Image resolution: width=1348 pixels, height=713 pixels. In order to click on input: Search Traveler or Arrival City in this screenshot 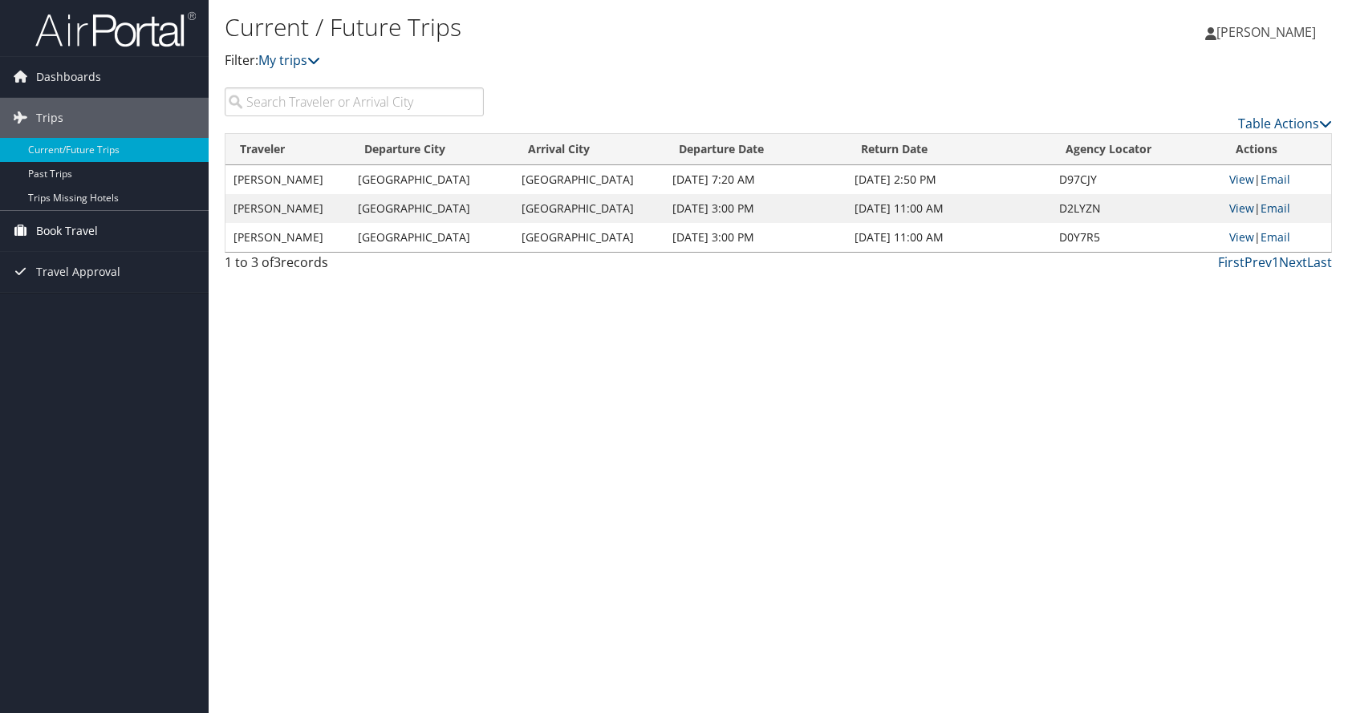, I will do `click(354, 102)`.